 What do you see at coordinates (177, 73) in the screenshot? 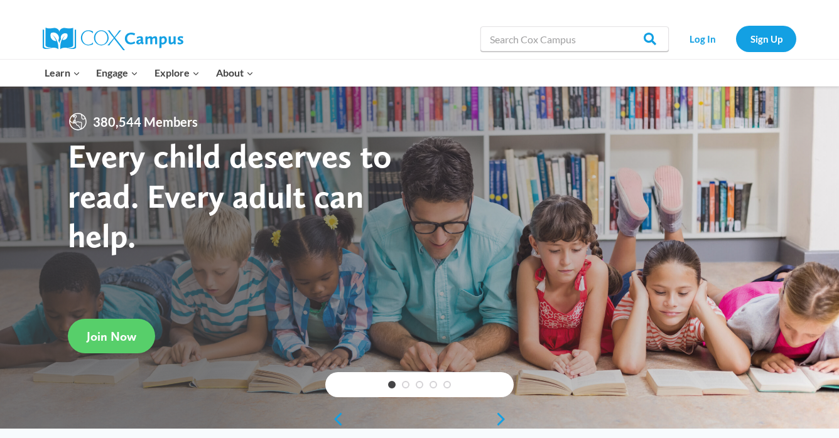
I see `span: Explore` at bounding box center [177, 73].